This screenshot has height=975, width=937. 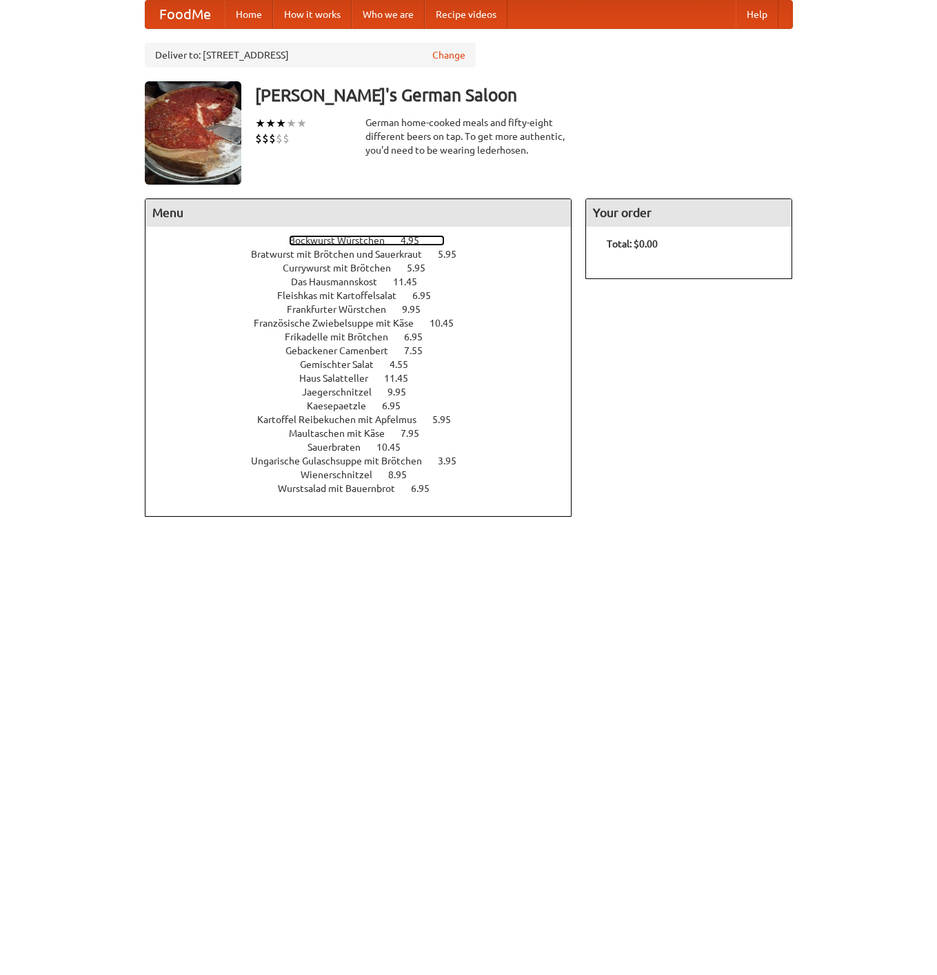 What do you see at coordinates (343, 365) in the screenshot?
I see `span: Gemischter Salat` at bounding box center [343, 365].